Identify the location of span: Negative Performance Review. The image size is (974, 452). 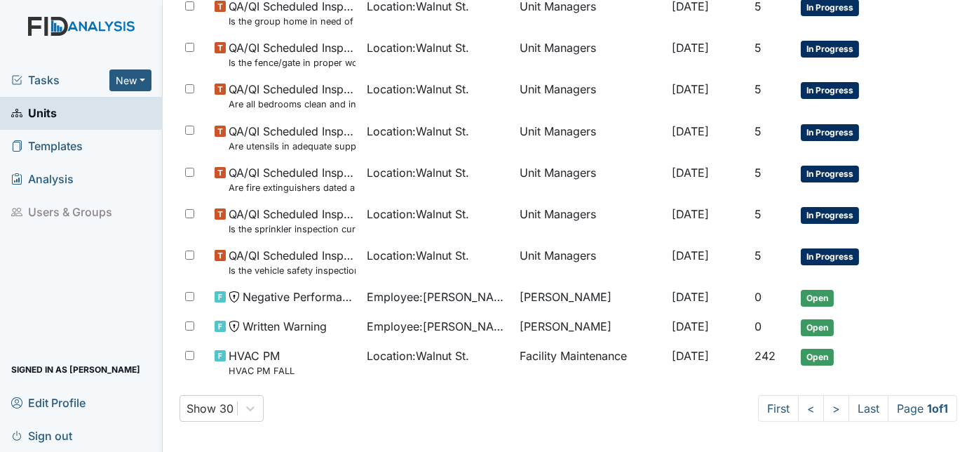
(299, 297).